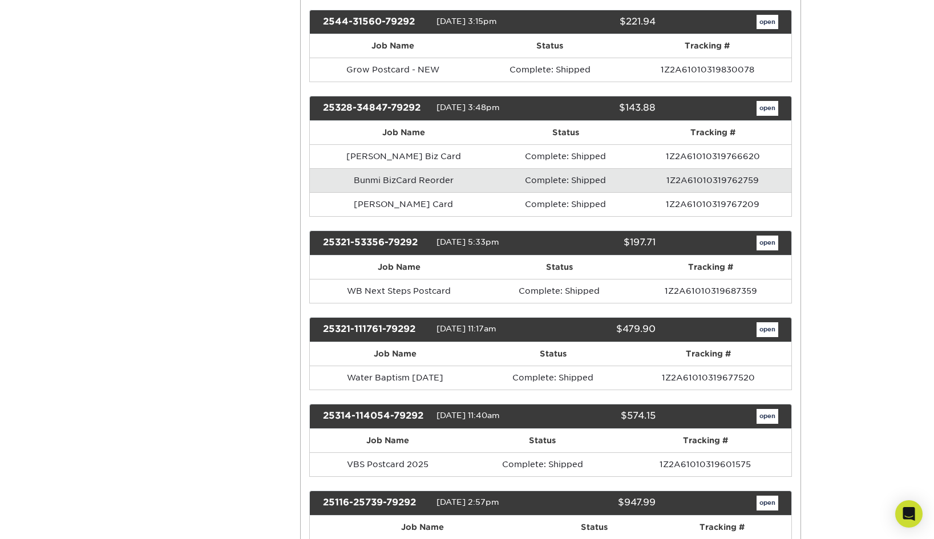 This screenshot has width=934, height=539. I want to click on td: WB Next Steps Postcard, so click(399, 291).